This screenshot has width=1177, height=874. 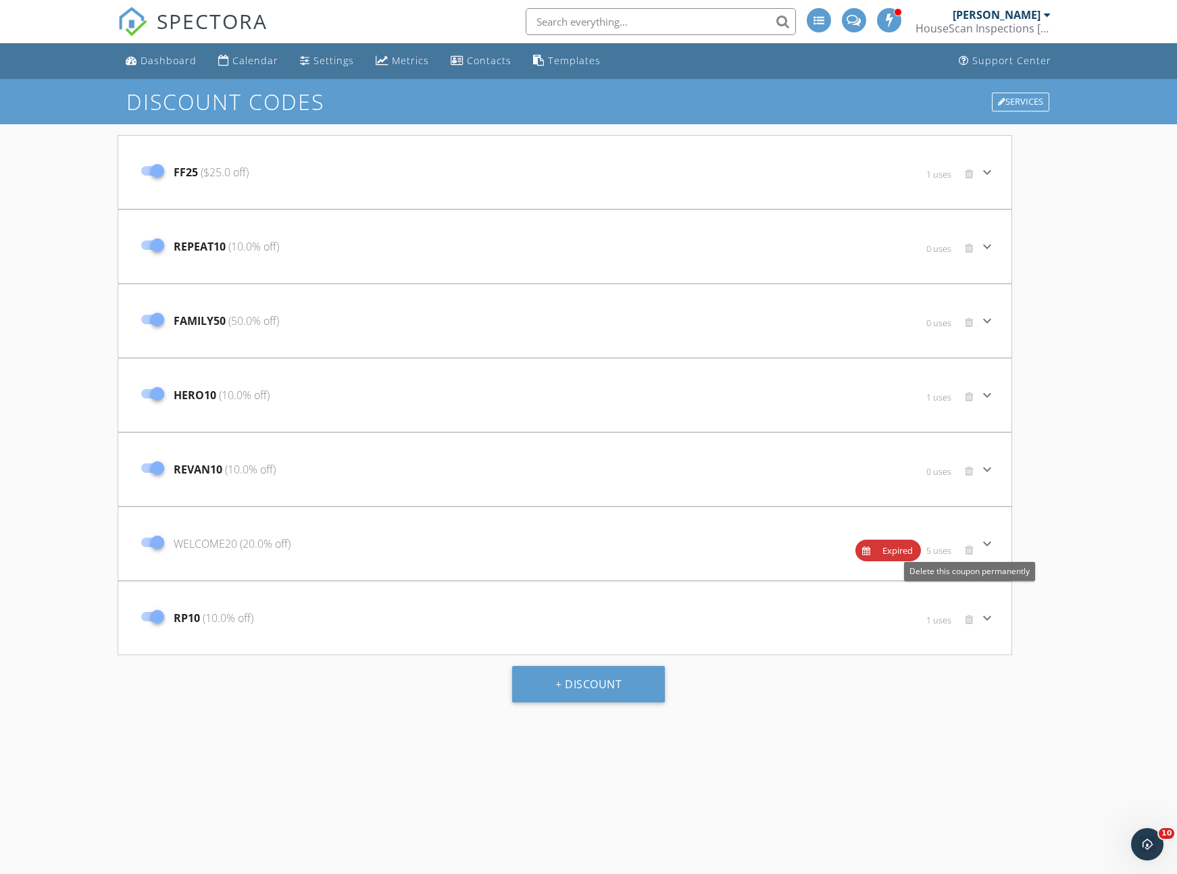 What do you see at coordinates (327, 61) in the screenshot?
I see `a: Settings` at bounding box center [327, 61].